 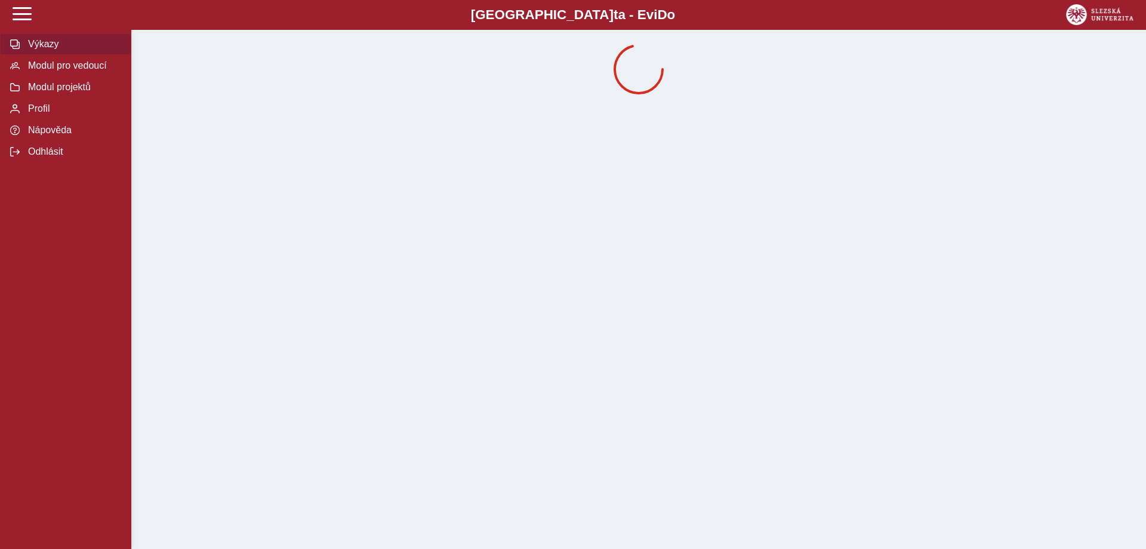 I want to click on span: t, so click(x=615, y=14).